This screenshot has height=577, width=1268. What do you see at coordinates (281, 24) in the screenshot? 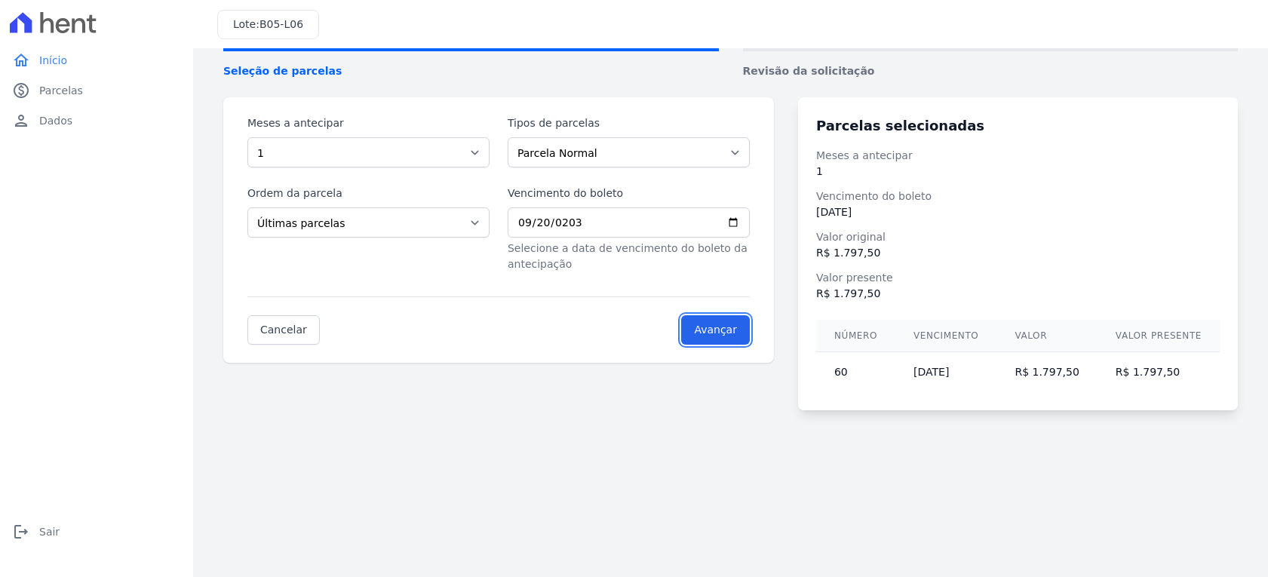
I see `span: B05-L06` at bounding box center [281, 24].